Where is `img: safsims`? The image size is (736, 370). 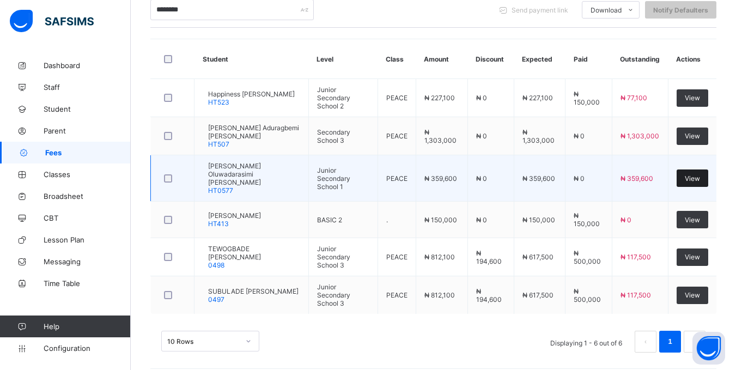
img: safsims is located at coordinates (52, 21).